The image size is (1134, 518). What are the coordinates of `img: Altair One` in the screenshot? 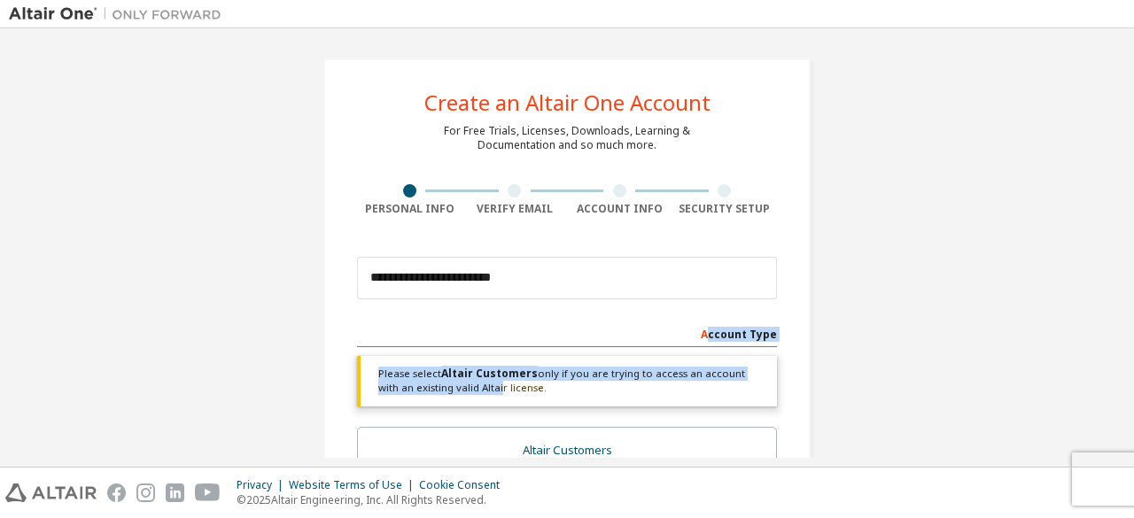 It's located at (120, 14).